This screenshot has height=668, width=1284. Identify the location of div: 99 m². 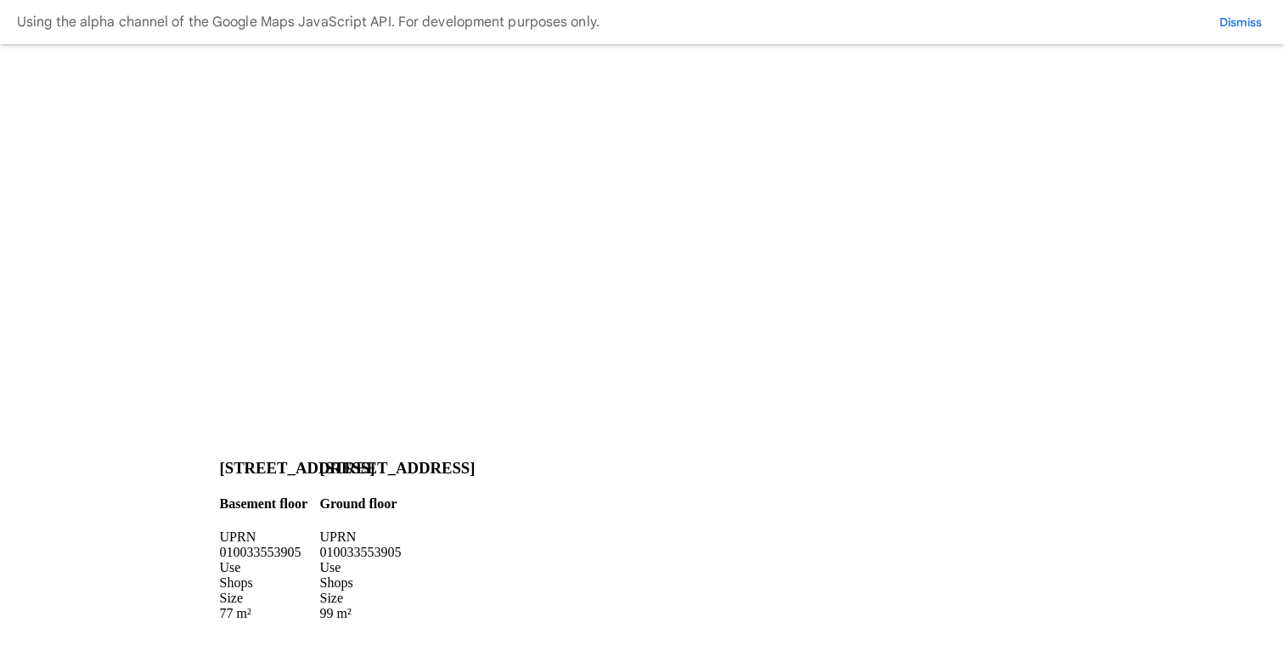
(398, 613).